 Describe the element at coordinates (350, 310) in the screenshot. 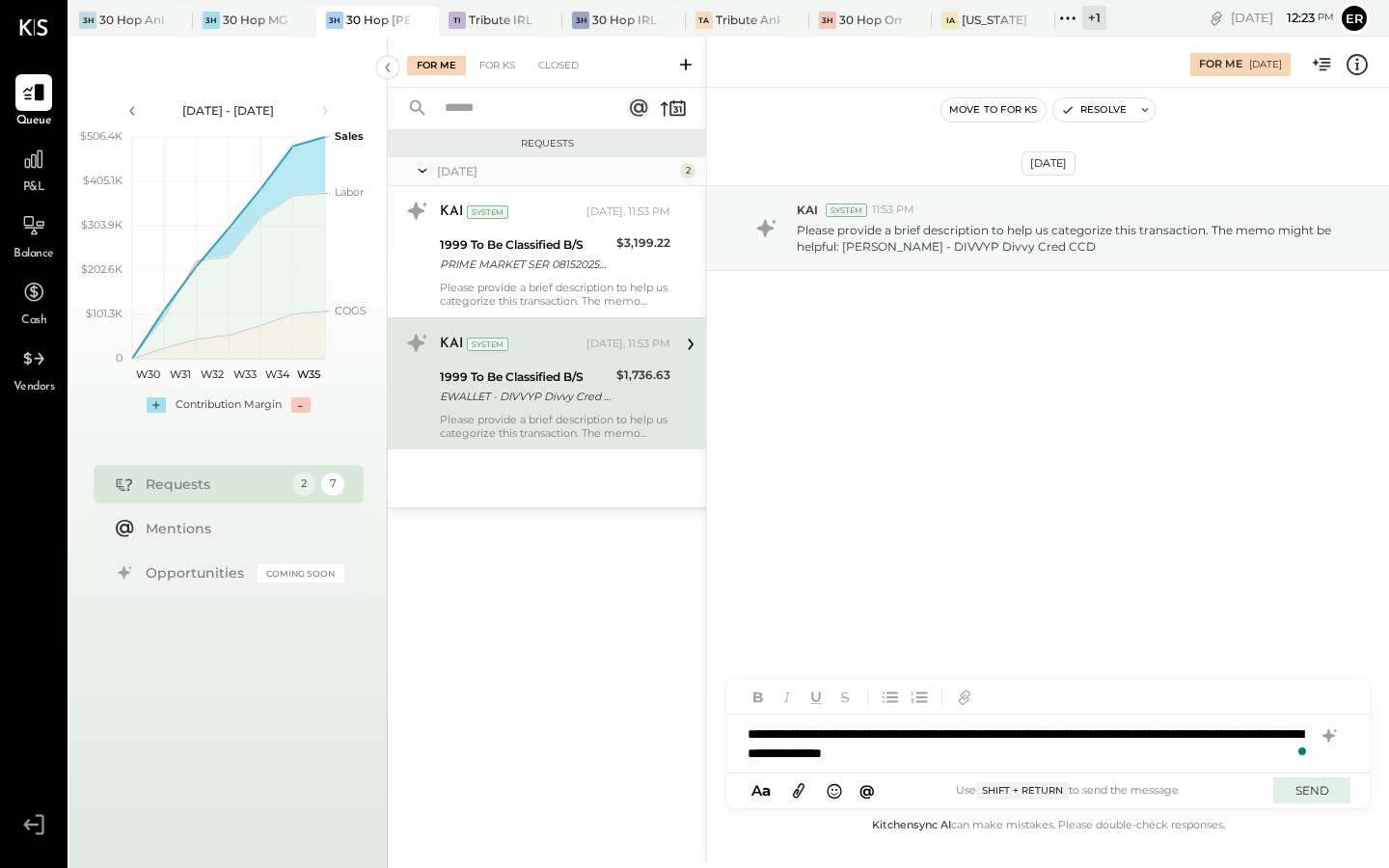

I see `text: COGS` at that location.